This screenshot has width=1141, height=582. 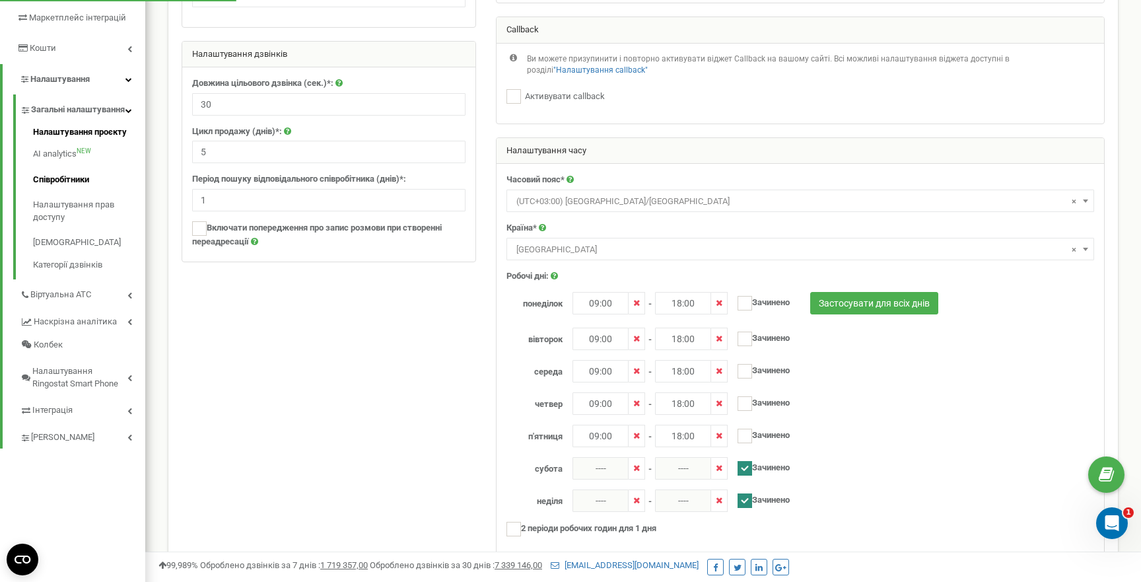 What do you see at coordinates (89, 211) in the screenshot?
I see `a: Налаштування прав доступу` at bounding box center [89, 211].